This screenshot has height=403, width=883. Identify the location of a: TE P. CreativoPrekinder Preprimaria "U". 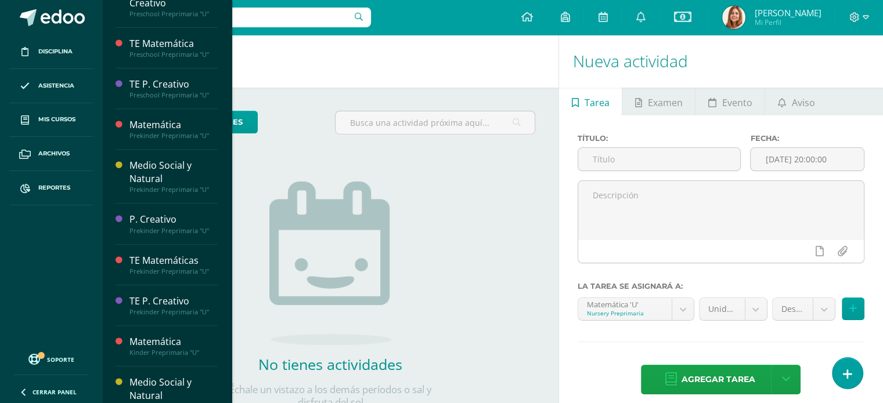
(174, 305).